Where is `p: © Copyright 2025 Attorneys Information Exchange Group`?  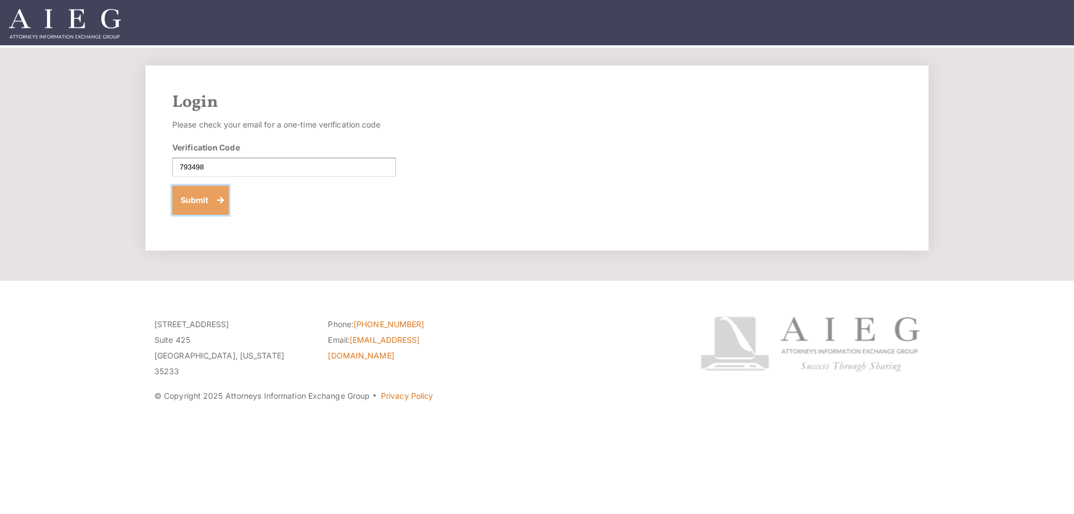
p: © Copyright 2025 Attorneys Information Exchange Group is located at coordinates (406, 396).